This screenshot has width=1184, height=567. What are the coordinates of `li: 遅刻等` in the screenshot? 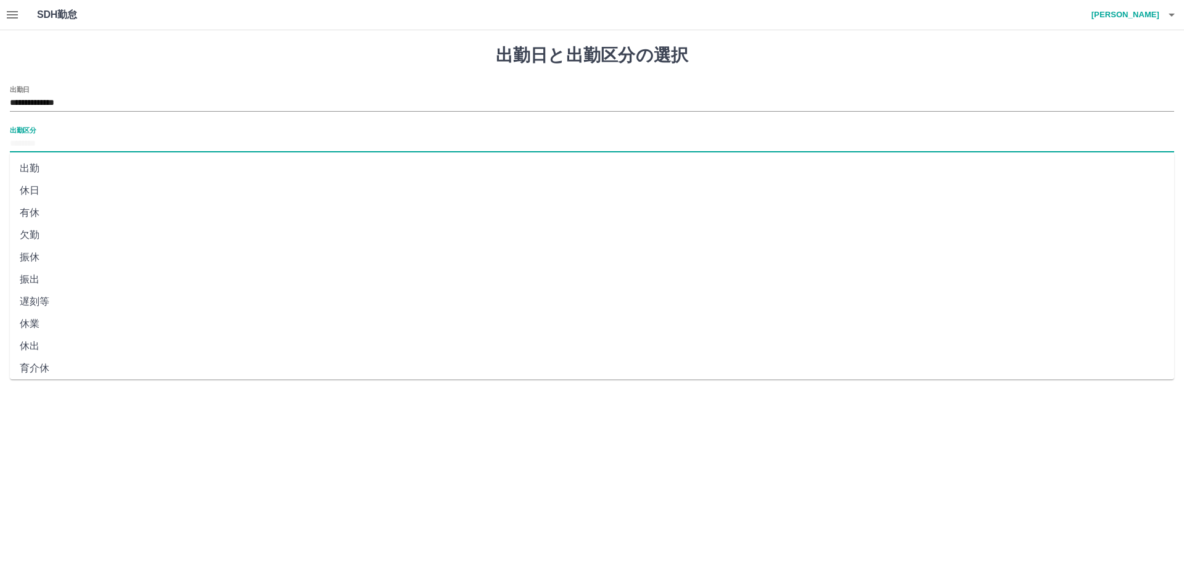 It's located at (592, 301).